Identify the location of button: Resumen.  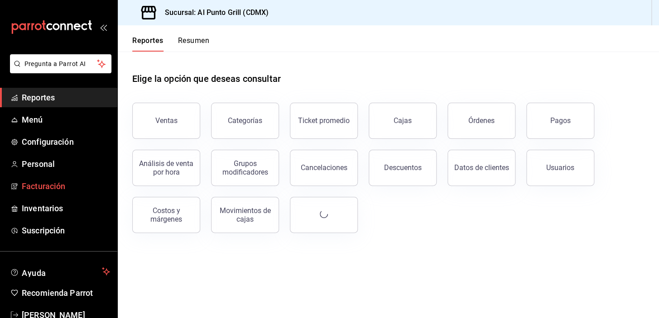
(193, 44).